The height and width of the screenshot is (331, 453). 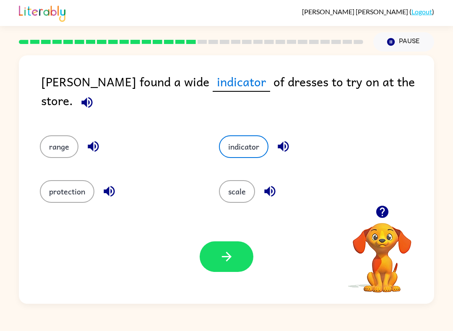 I want to click on button: range, so click(x=59, y=147).